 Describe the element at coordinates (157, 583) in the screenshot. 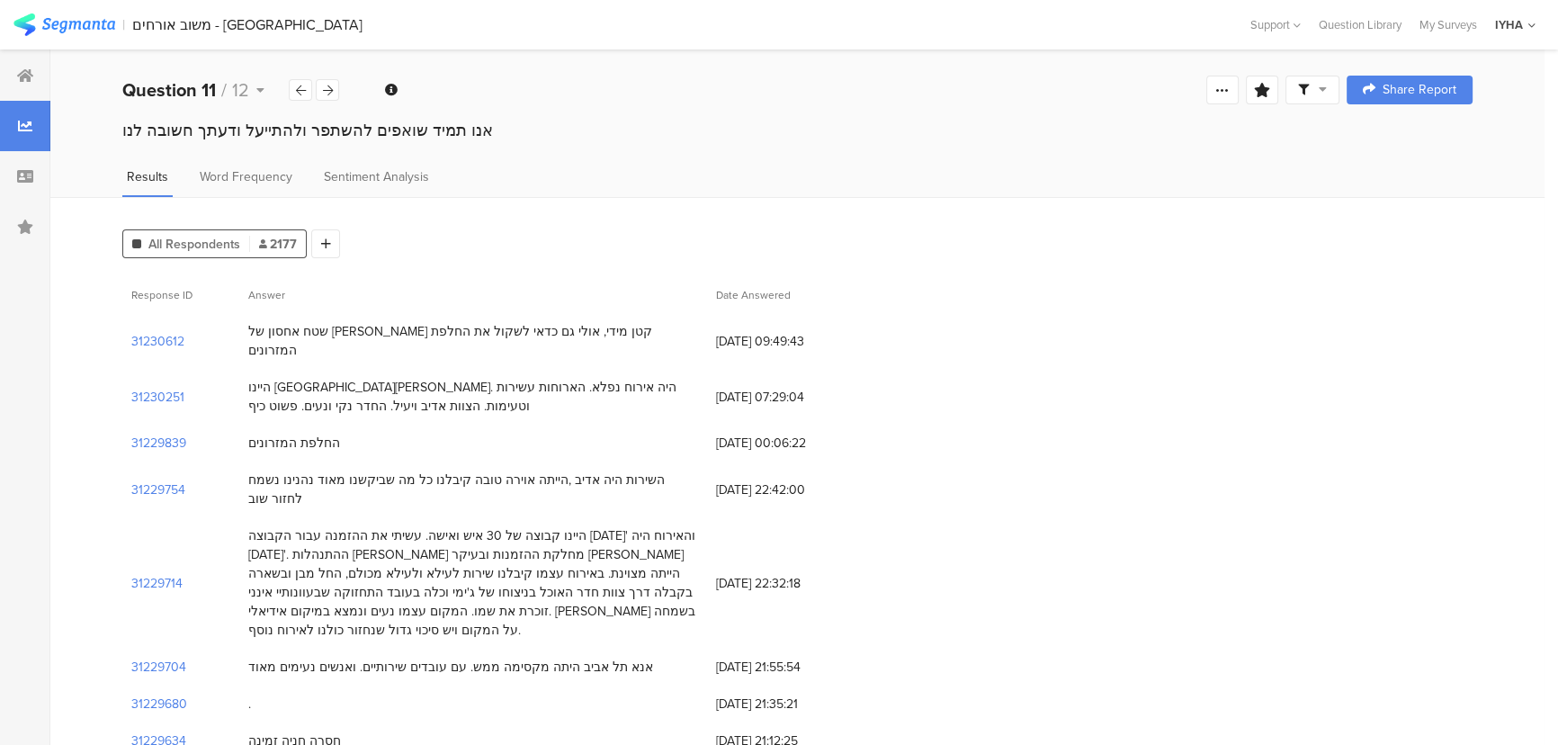

I see `section: 31229714` at that location.